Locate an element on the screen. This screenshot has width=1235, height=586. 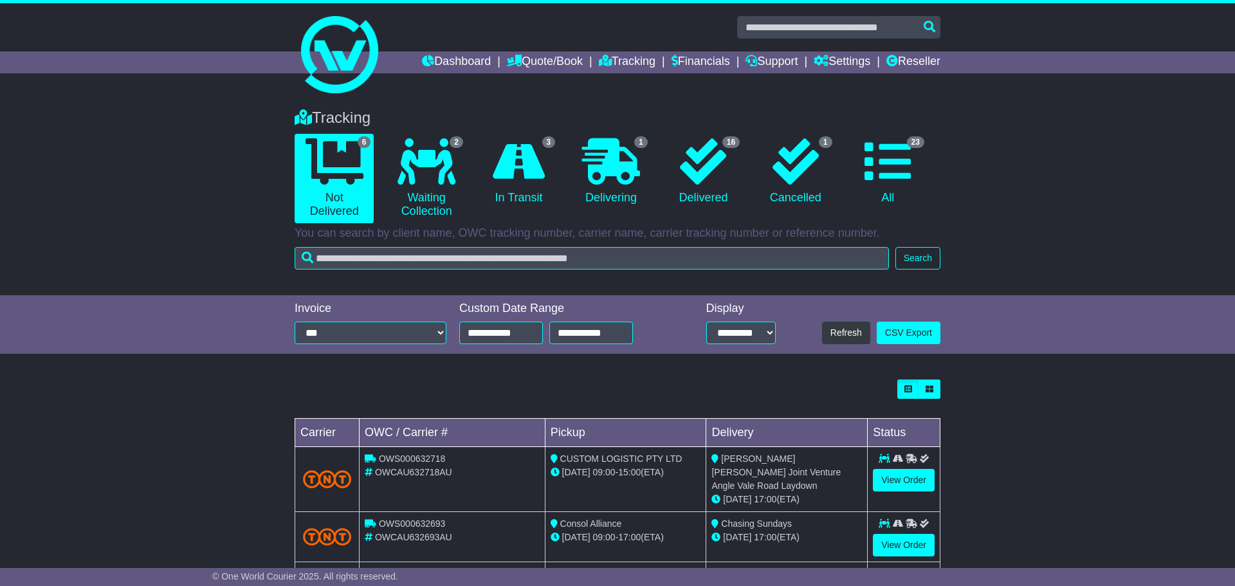
p: You can search by client name, OWC tracking number, carrier name, carrier tracking number or refe... is located at coordinates (618, 234).